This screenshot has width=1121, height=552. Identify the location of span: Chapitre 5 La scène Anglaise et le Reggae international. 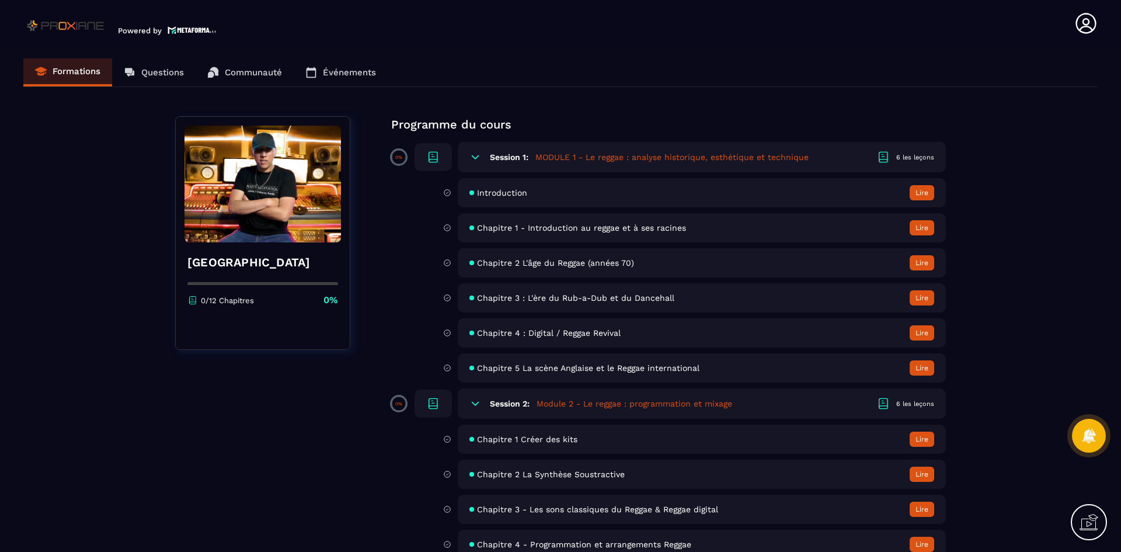
(588, 368).